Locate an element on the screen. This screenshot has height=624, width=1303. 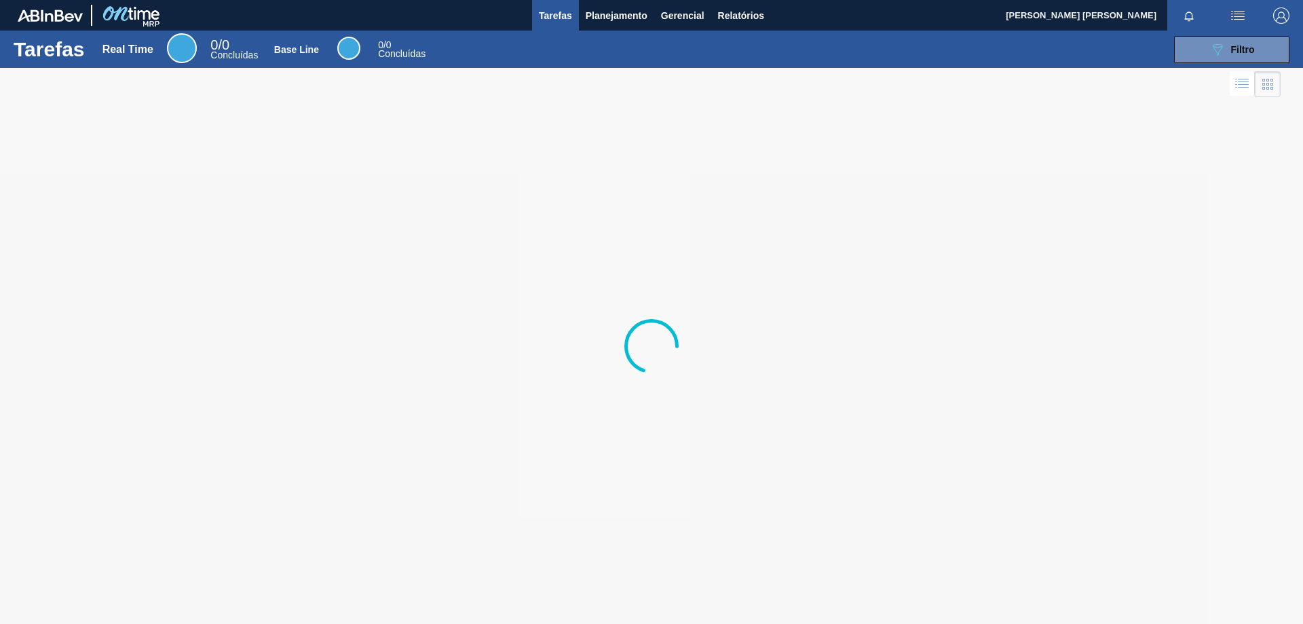
span: Tarefas is located at coordinates (555, 16).